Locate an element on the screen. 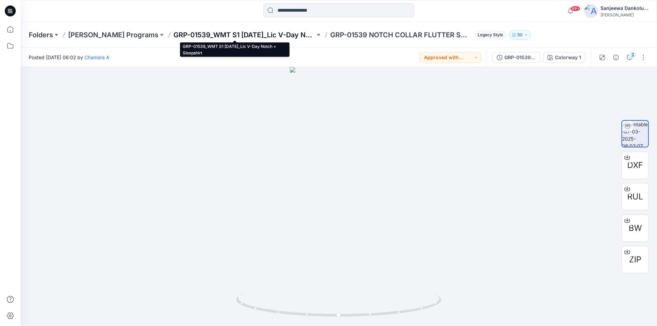  p: 50 is located at coordinates (519, 35).